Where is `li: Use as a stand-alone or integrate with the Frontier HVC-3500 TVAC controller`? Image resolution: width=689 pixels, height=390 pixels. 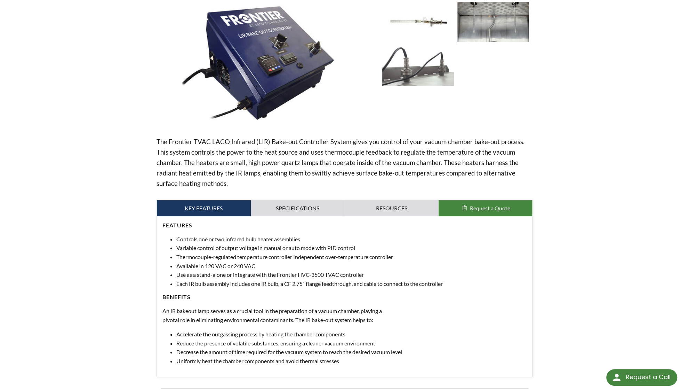 li: Use as a stand-alone or integrate with the Frontier HVC-3500 TVAC controller is located at coordinates (352, 274).